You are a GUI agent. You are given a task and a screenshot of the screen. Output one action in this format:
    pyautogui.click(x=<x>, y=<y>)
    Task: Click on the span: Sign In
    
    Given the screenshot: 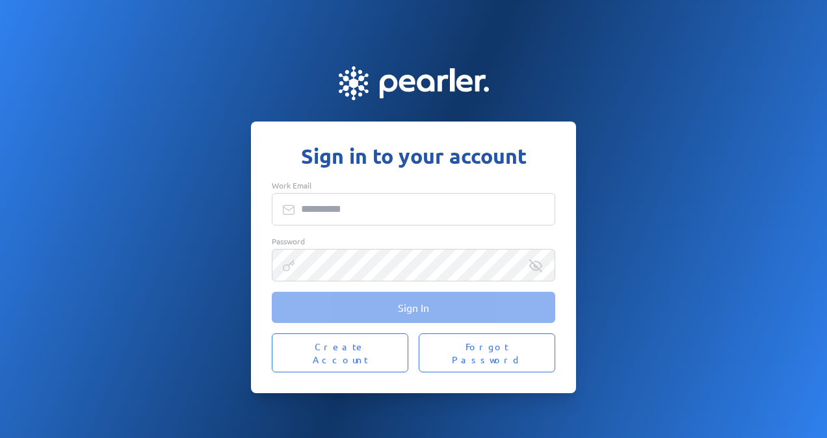 What is the action you would take?
    pyautogui.click(x=414, y=308)
    